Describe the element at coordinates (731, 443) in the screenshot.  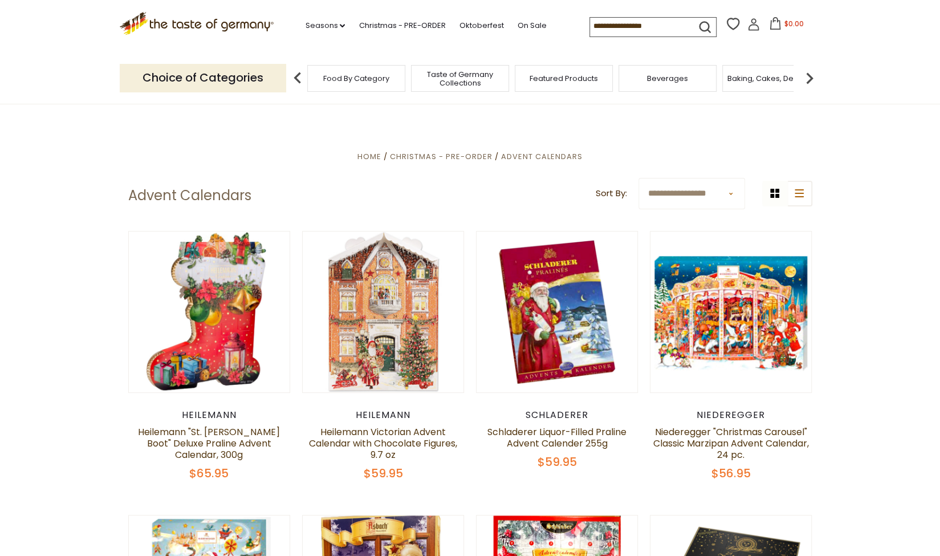
I see `a: Niederegger "Christmas Carousel" Classic Marzipan Advent Calendar, 24 pc.` at that location.